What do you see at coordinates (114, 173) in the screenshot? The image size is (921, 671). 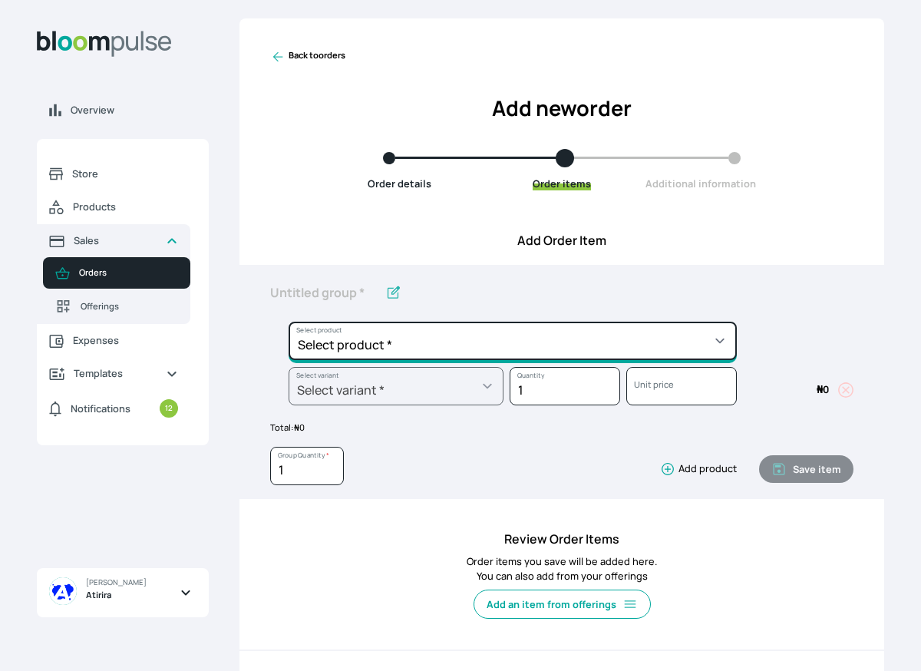 I see `a: Store` at bounding box center [114, 173].